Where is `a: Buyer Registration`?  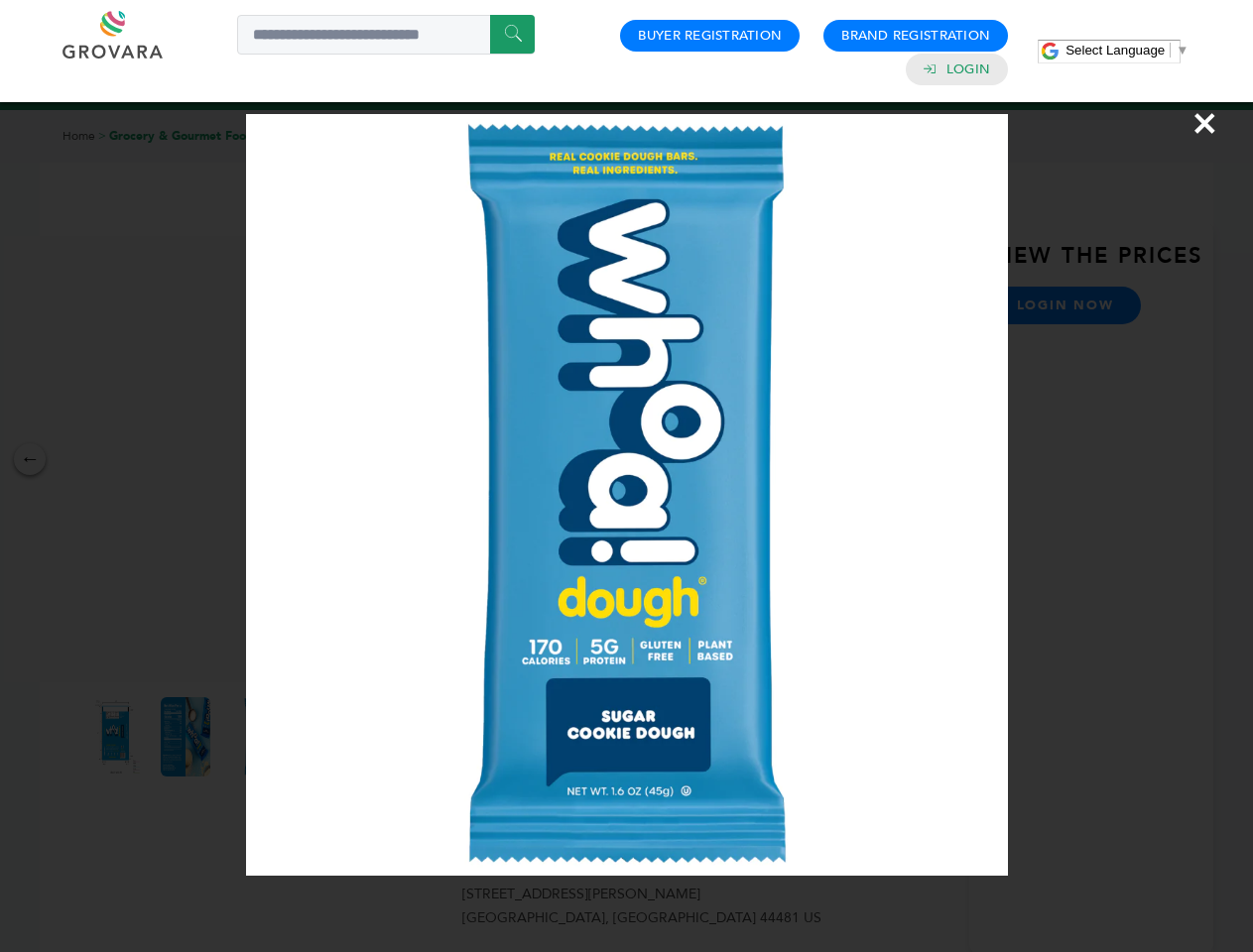 a: Buyer Registration is located at coordinates (709, 36).